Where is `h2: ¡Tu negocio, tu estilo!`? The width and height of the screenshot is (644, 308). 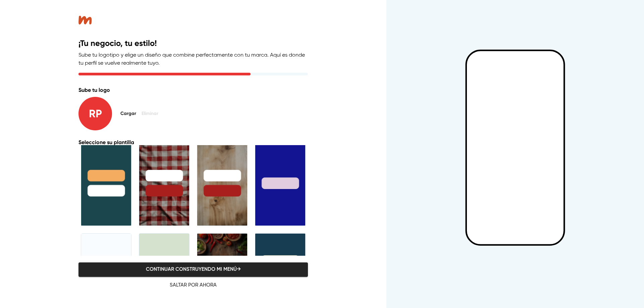
h2: ¡Tu negocio, tu estilo! is located at coordinates (193, 43).